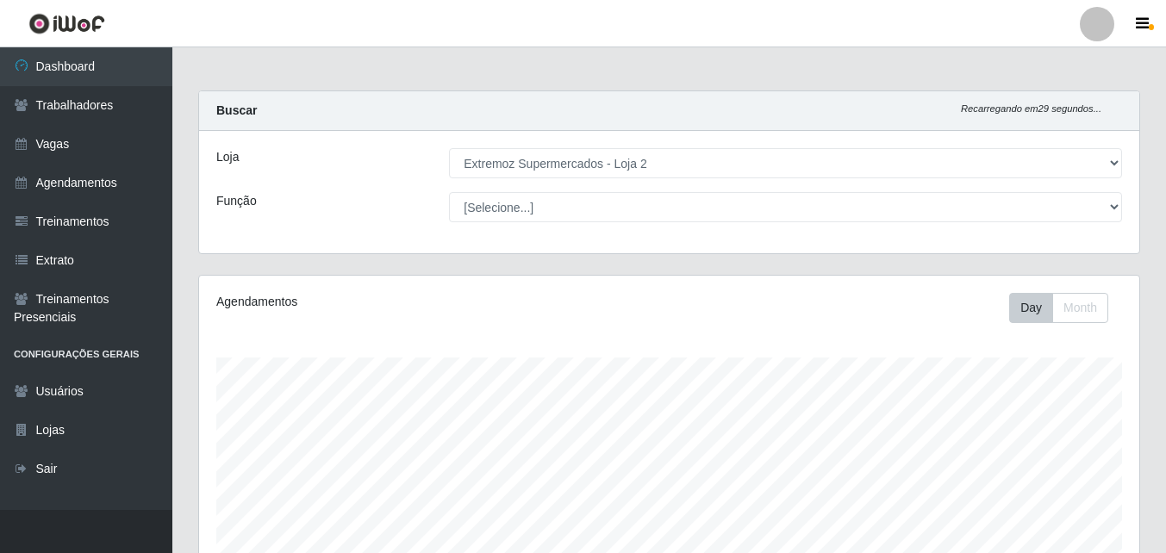  What do you see at coordinates (1059, 308) in the screenshot?
I see `div: First group` at bounding box center [1059, 308].